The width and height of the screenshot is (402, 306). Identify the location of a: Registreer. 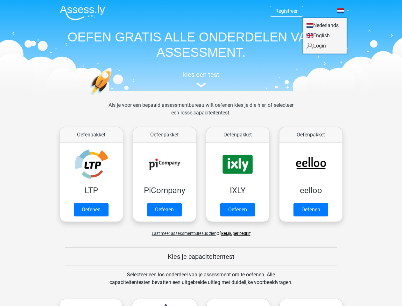
(287, 11).